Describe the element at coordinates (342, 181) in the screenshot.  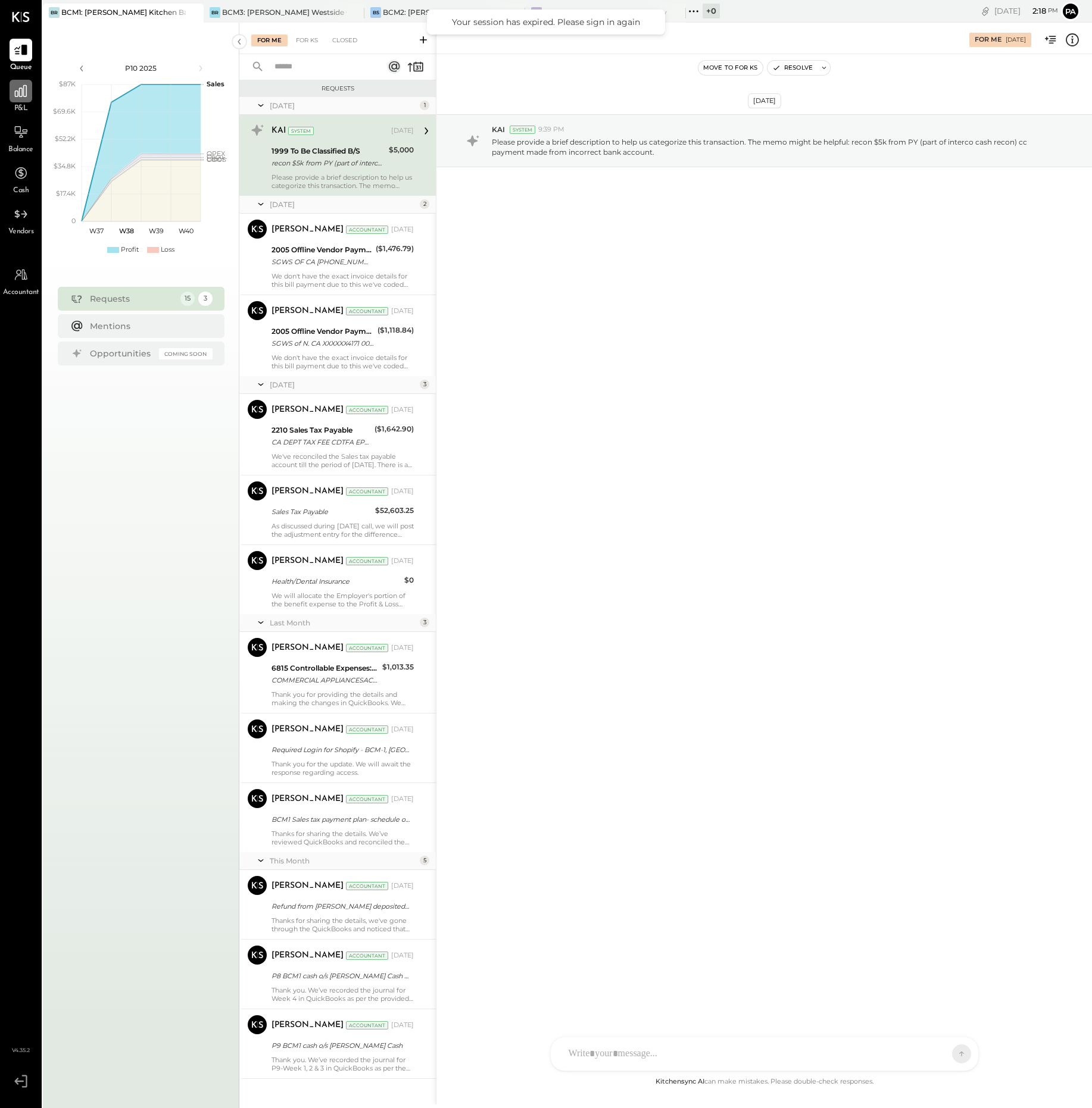
I see `div: Please provide a brief description to help us categorize this transaction. The memo might be help...` at that location.